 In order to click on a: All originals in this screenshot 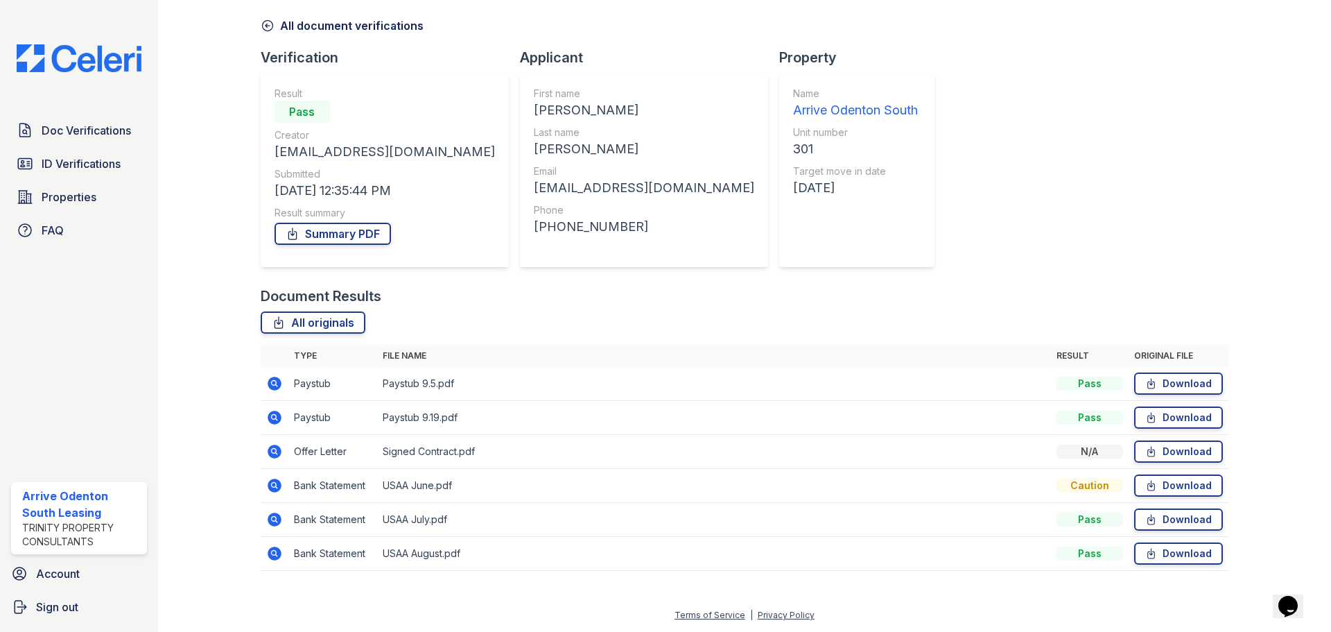, I will do `click(313, 322)`.